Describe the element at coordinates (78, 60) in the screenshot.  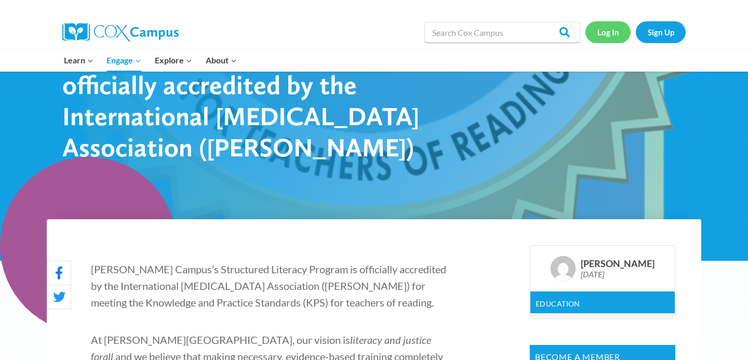
I see `button: Child menu of Learn` at that location.